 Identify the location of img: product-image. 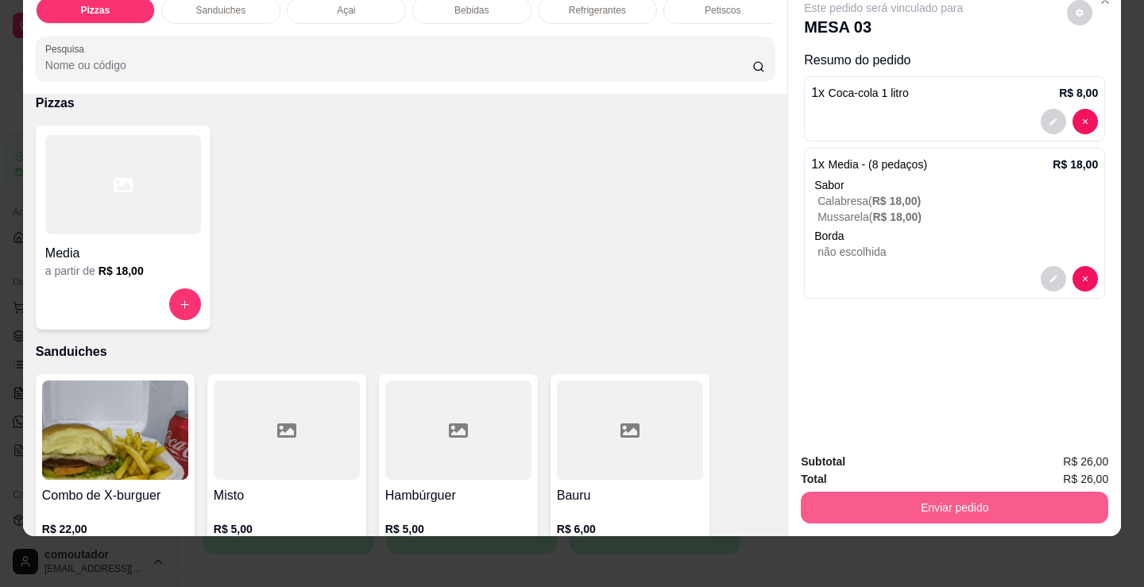
(115, 430).